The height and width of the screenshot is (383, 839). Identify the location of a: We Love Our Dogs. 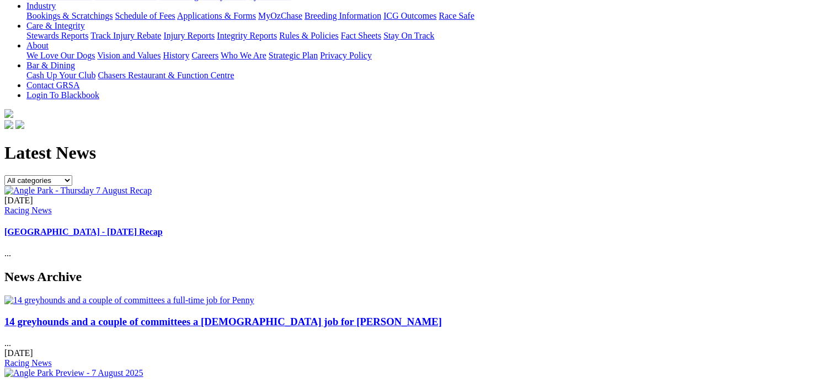
(61, 55).